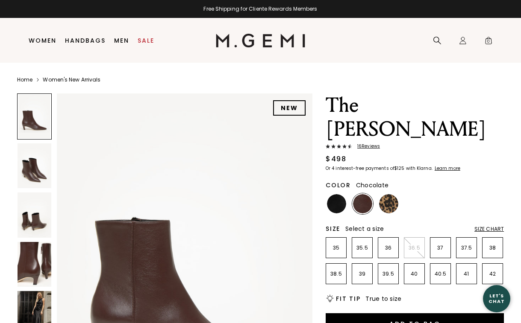  What do you see at coordinates (360, 168) in the screenshot?
I see `klarna-placement-style-body: Or 4 interest-free payments of` at bounding box center [360, 168].